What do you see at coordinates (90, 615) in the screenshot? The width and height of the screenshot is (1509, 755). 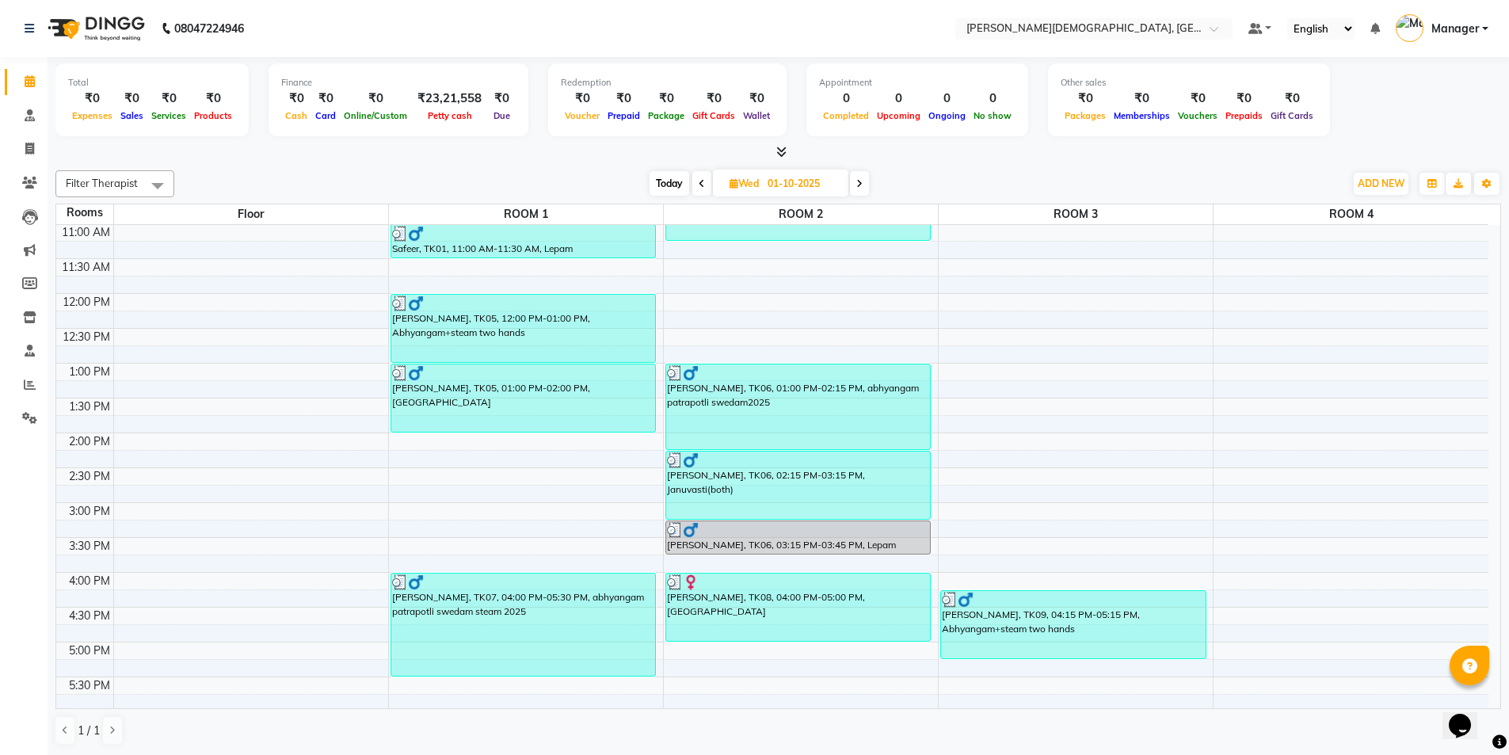 I see `div: 4:30 PM` at bounding box center [90, 615].